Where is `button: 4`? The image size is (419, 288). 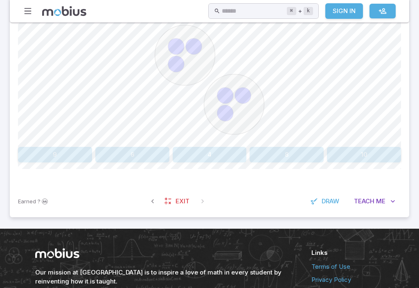
button: 4 is located at coordinates (209, 155).